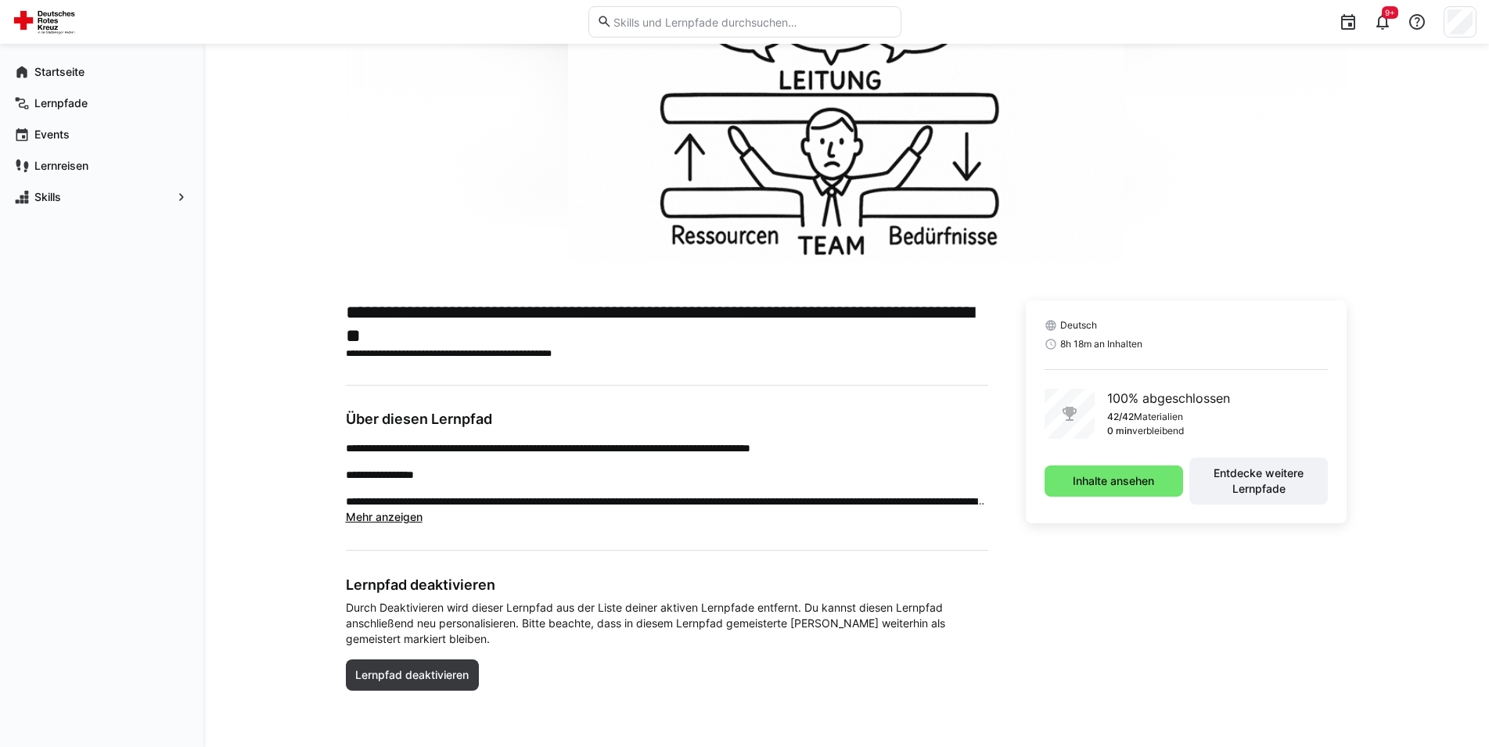 The height and width of the screenshot is (747, 1489). I want to click on p: 0 min, so click(1120, 431).